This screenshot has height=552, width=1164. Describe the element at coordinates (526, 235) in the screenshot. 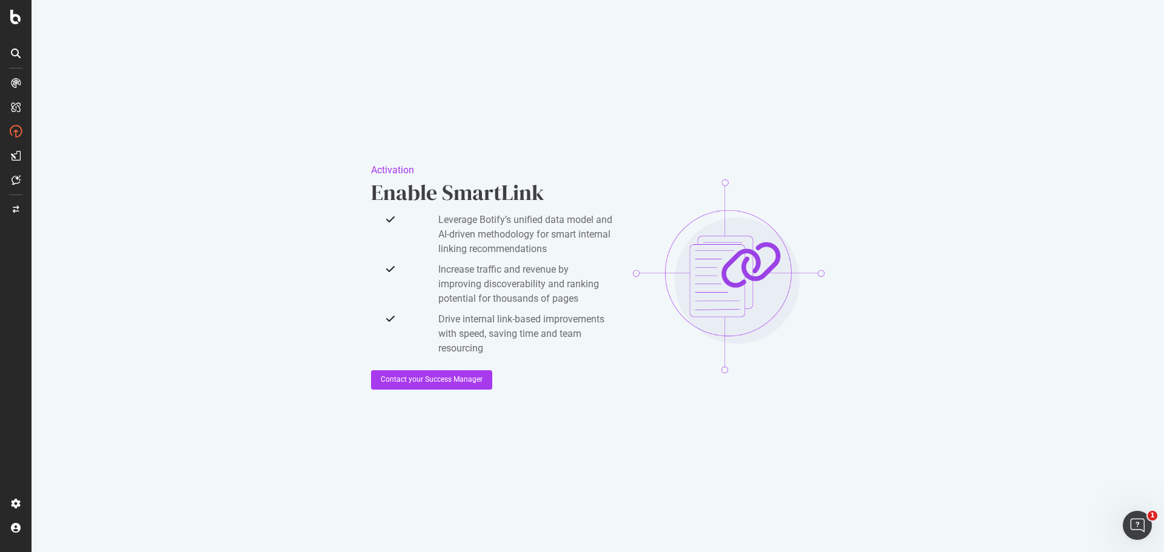

I see `span: Leverage Botify’s unified data model and AI-driven methodology for smart internal linking recomme...` at that location.